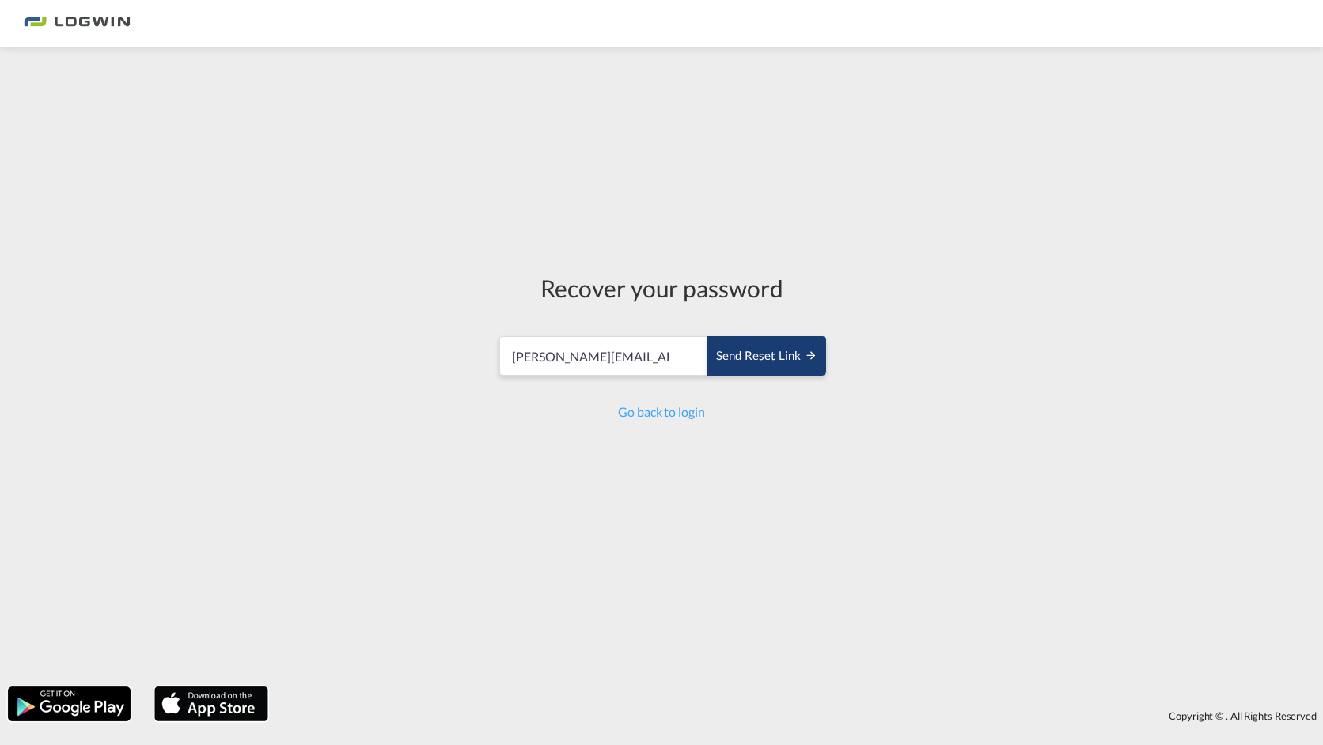  I want to click on div: Send reset link, so click(767, 356).